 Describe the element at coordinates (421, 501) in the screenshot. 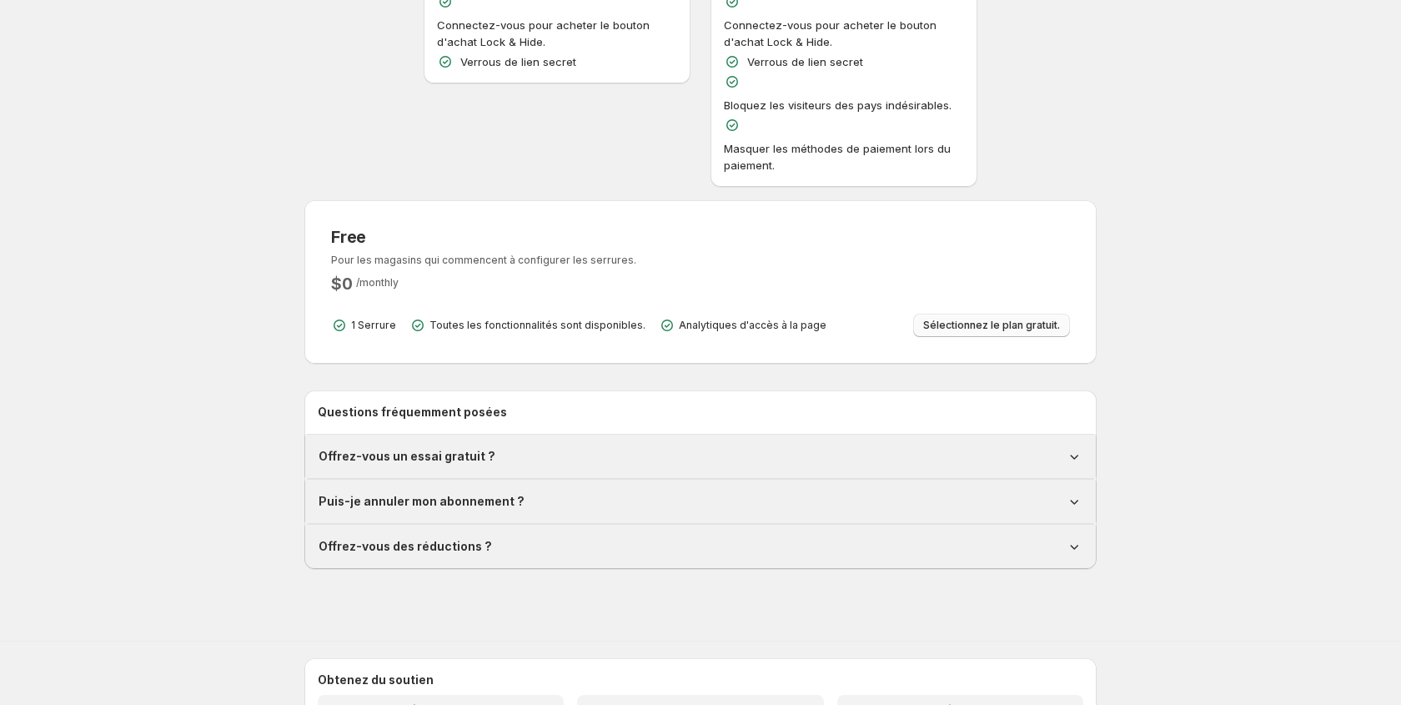

I see `h1: Puis-je annuler mon abonnement ?` at that location.